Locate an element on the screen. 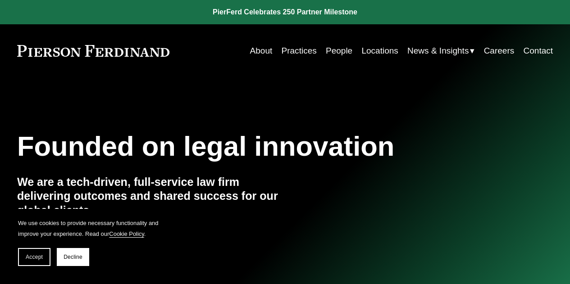 This screenshot has height=284, width=570. span: News & Insights is located at coordinates (438, 51).